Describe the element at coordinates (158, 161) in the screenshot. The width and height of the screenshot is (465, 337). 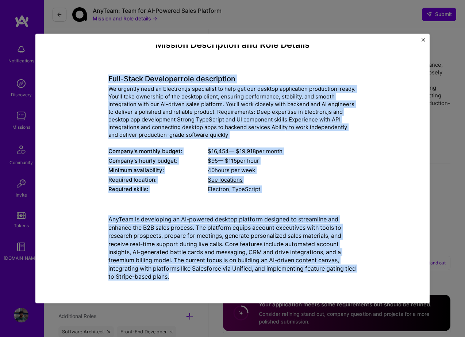
I see `div: Company's hourly budget:` at that location.